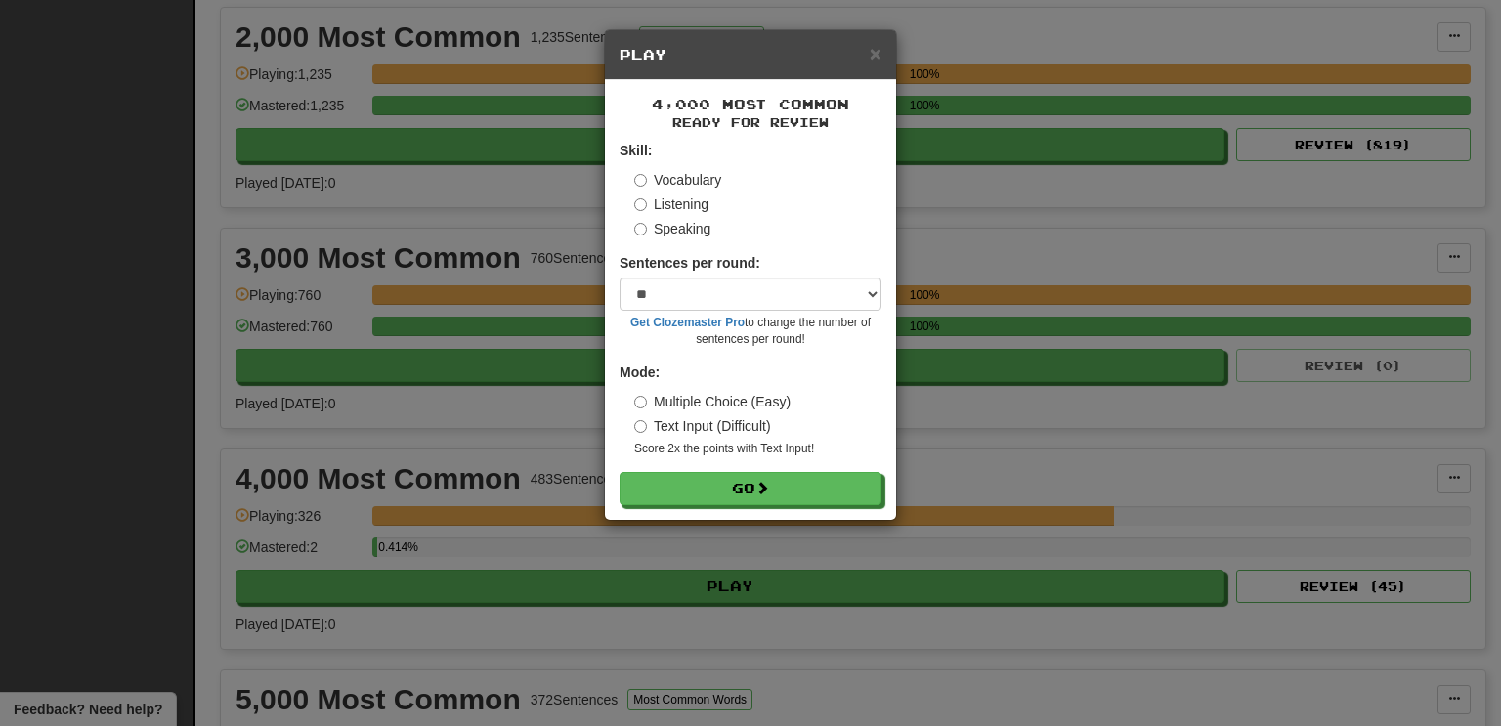 This screenshot has height=726, width=1501. Describe the element at coordinates (640, 204) in the screenshot. I see `input: Listening` at that location.